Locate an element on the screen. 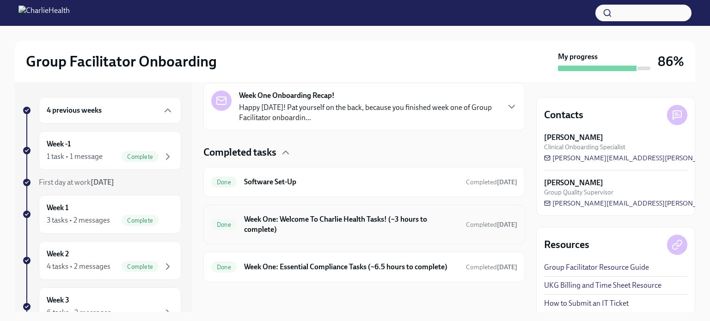  div: 6 tasks • 2 messages is located at coordinates (79, 313).